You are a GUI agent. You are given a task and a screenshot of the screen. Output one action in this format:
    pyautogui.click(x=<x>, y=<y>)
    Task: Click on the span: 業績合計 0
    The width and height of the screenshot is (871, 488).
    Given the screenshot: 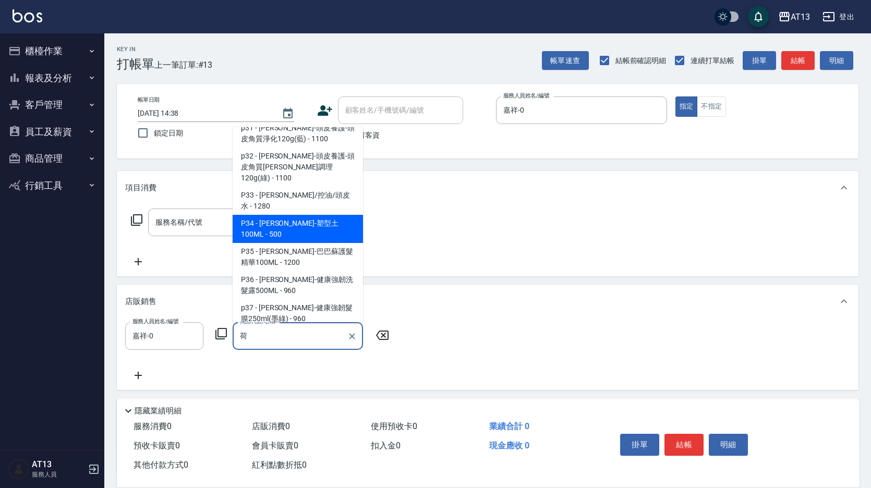 What is the action you would take?
    pyautogui.click(x=509, y=426)
    